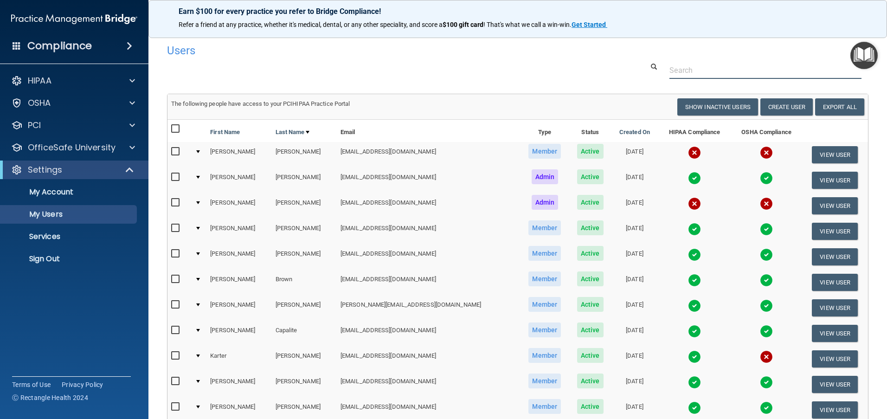 The height and width of the screenshot is (419, 887). I want to click on a: Get Started, so click(589, 25).